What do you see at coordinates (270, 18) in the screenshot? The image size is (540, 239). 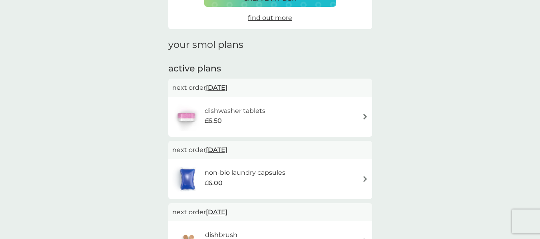 I see `a: find out more` at bounding box center [270, 18].